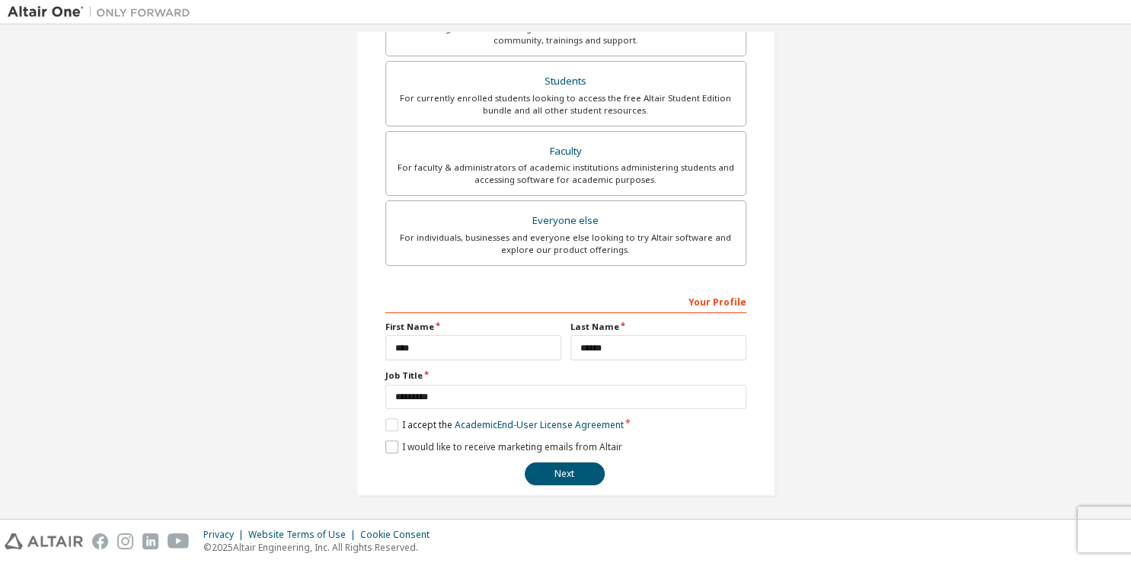  I want to click on div: For individuals, businesses and everyone else looking to try Altair software and explore our prod..., so click(566, 244).